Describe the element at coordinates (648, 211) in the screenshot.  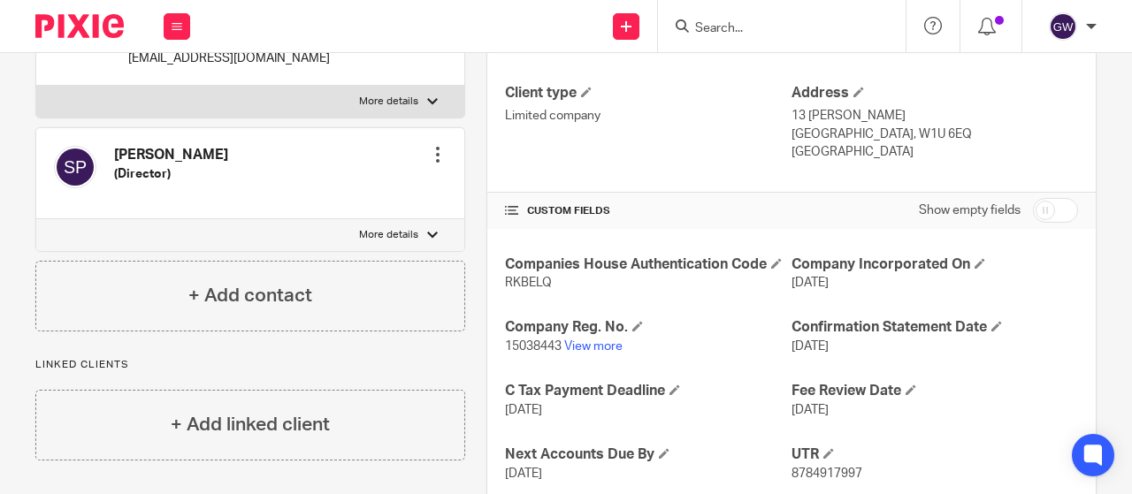
I see `h4: CUSTOM FIELDS` at that location.